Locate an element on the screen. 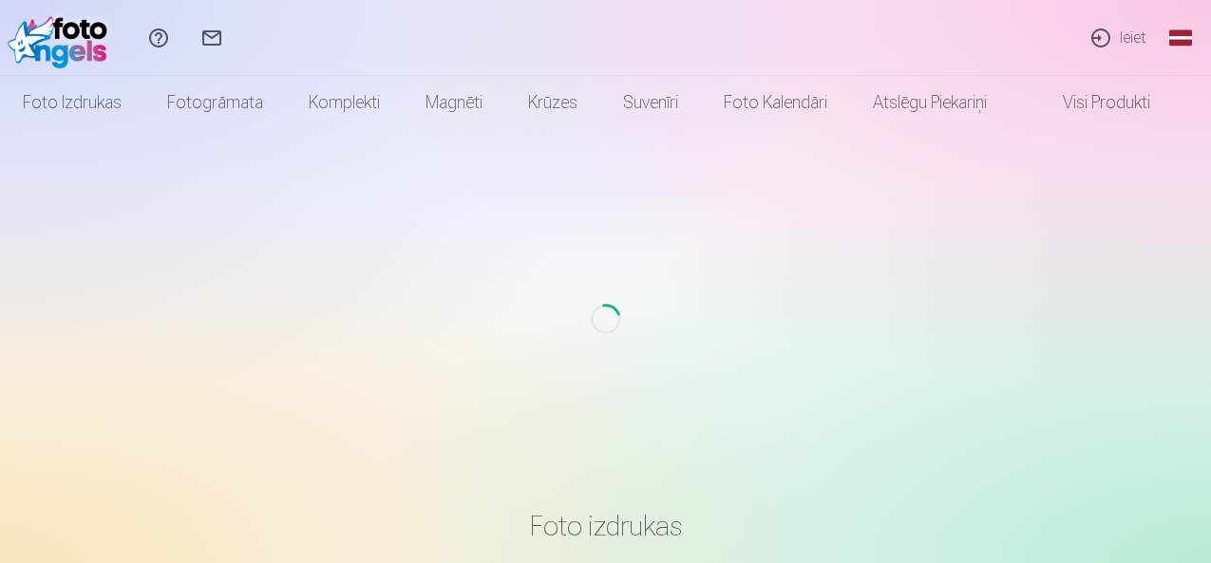 The width and height of the screenshot is (1211, 563). a: Foto kalendāri is located at coordinates (775, 103).